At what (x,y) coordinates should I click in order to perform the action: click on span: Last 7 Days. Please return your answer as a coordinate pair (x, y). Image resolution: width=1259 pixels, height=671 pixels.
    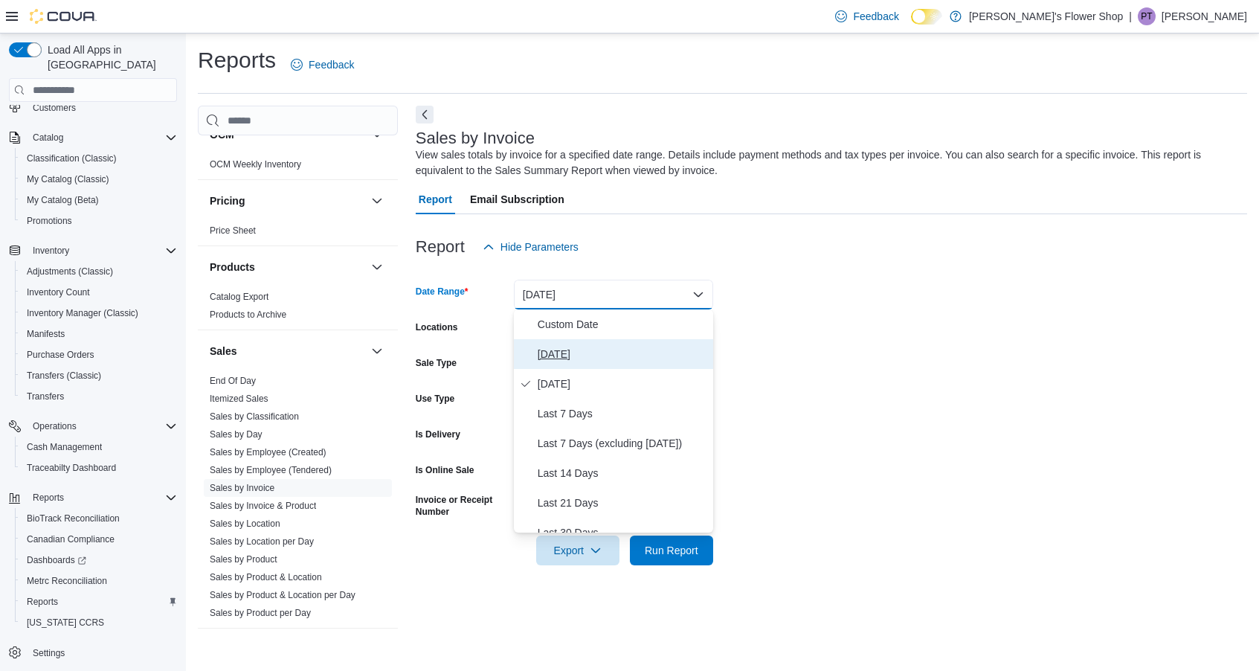
    Looking at the image, I should click on (622, 413).